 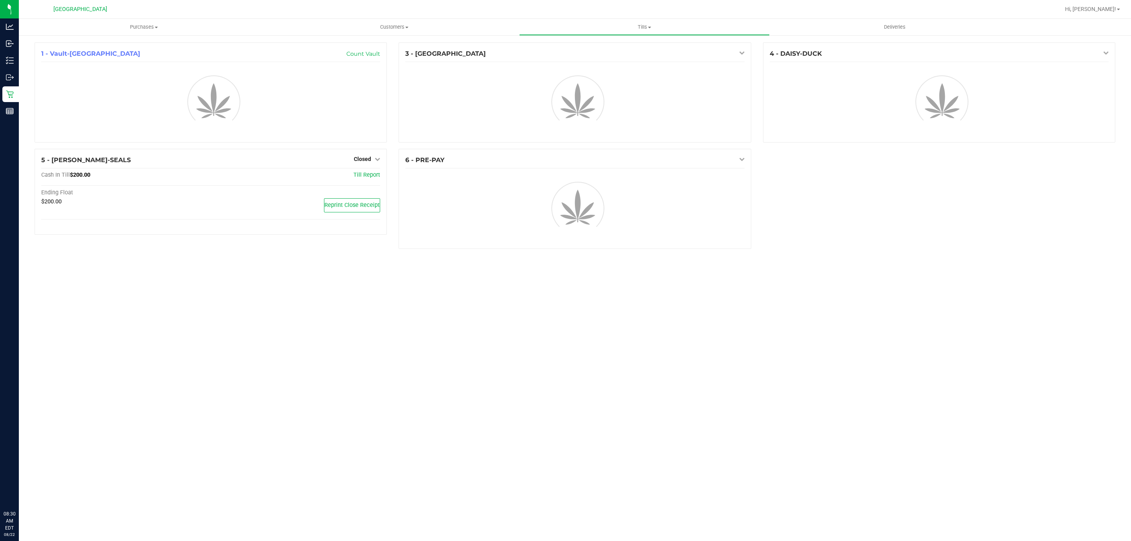 I want to click on p: 08:30 AM EDT, so click(x=9, y=521).